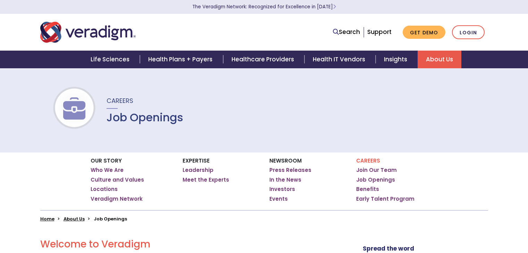  I want to click on a: Health Plans + Payers, so click(181, 59).